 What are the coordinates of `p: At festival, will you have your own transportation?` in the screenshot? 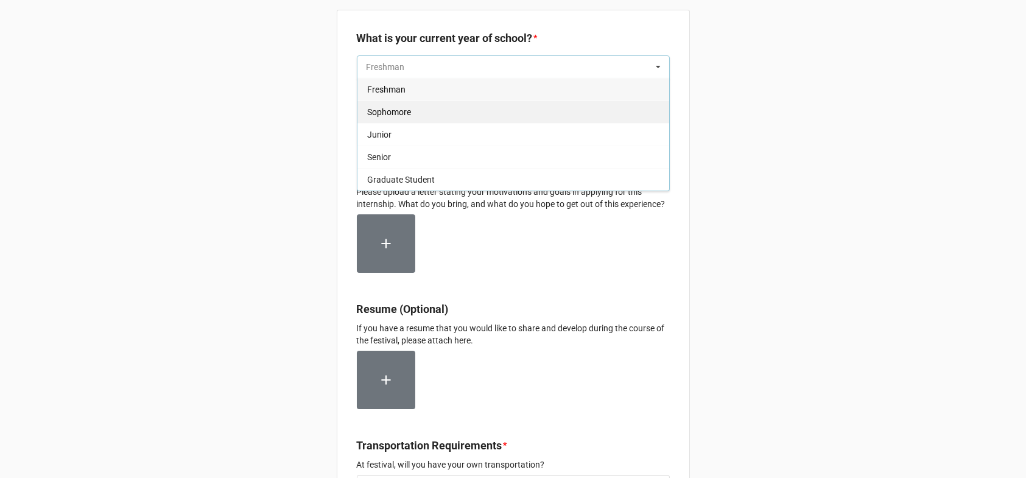 It's located at (513, 465).